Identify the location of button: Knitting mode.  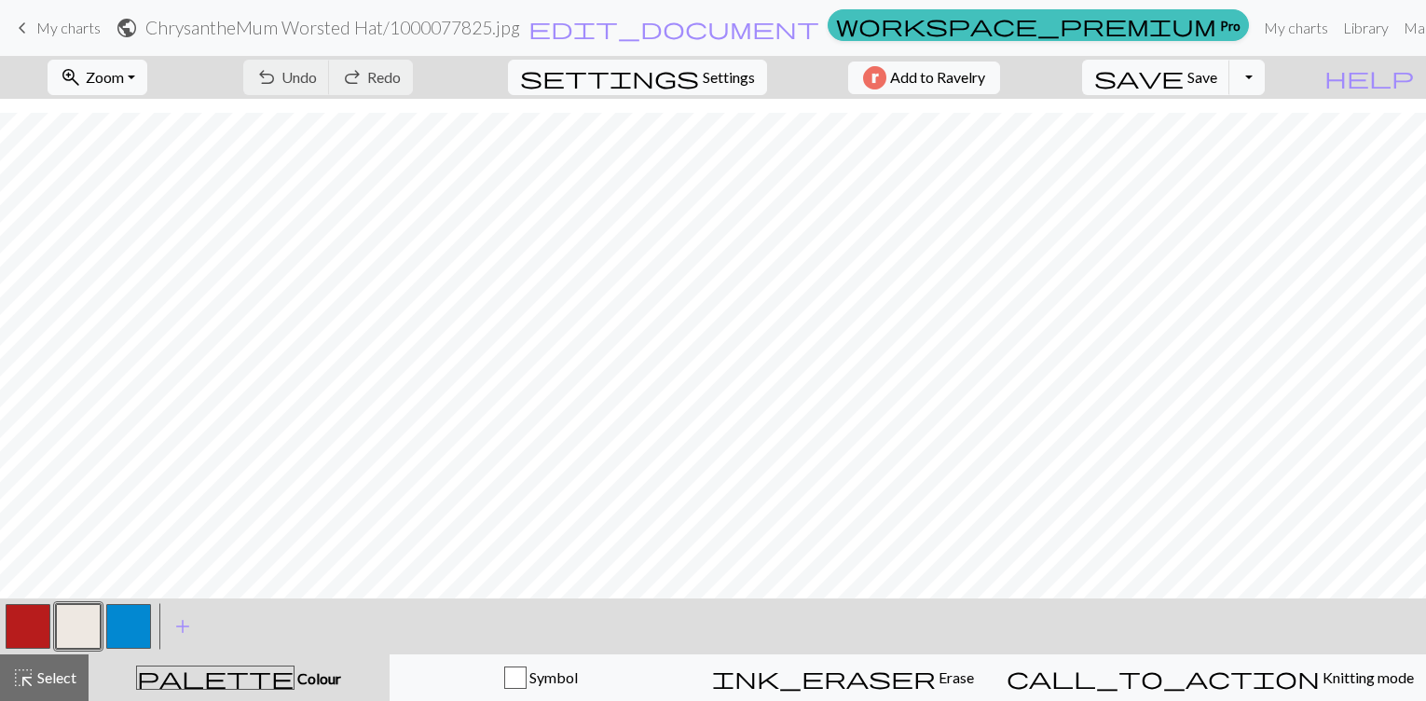
(1210, 678).